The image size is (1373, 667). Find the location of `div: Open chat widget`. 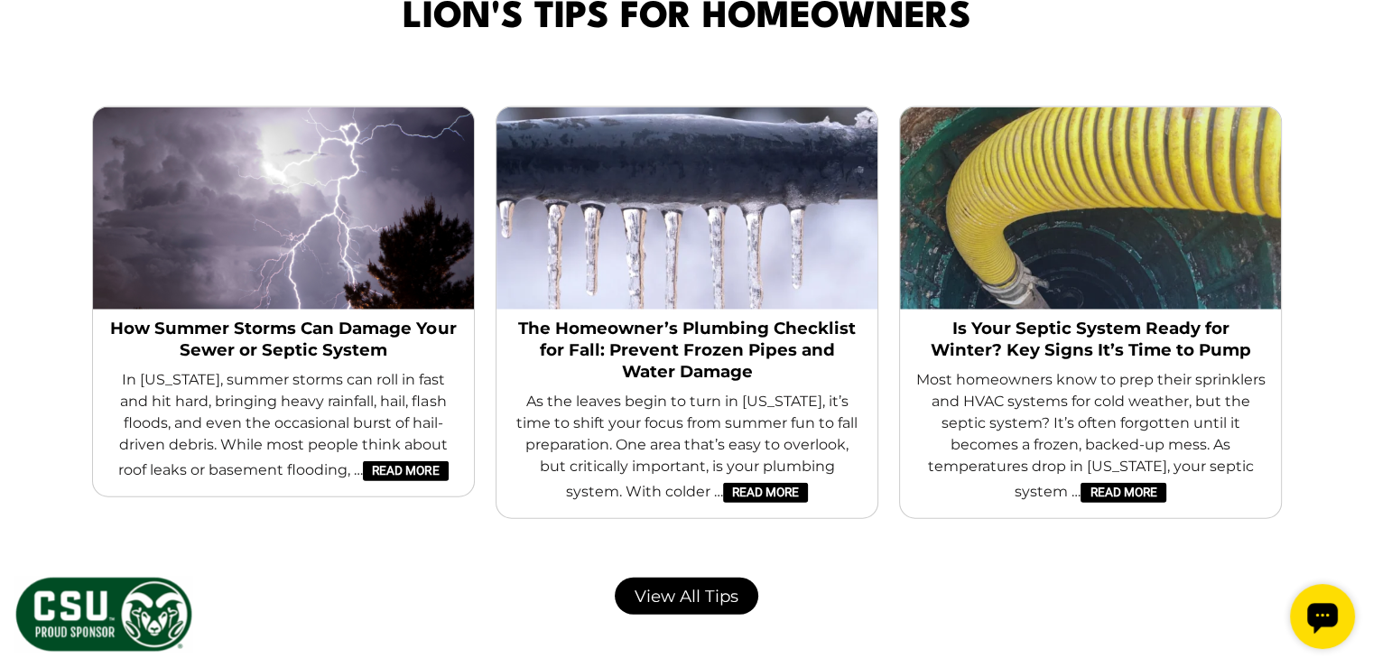

div: Open chat widget is located at coordinates (40, 40).